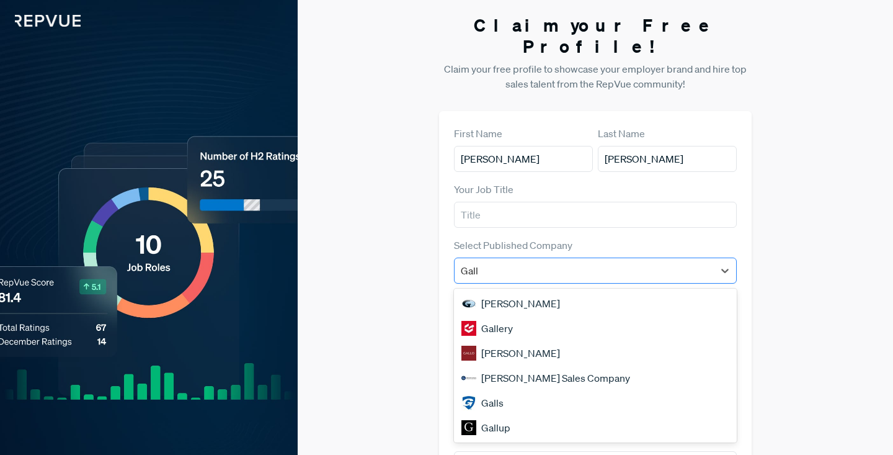  I want to click on img: GALLO, so click(469, 353).